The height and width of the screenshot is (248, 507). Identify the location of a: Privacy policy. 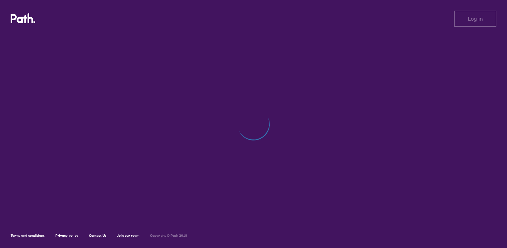
(67, 235).